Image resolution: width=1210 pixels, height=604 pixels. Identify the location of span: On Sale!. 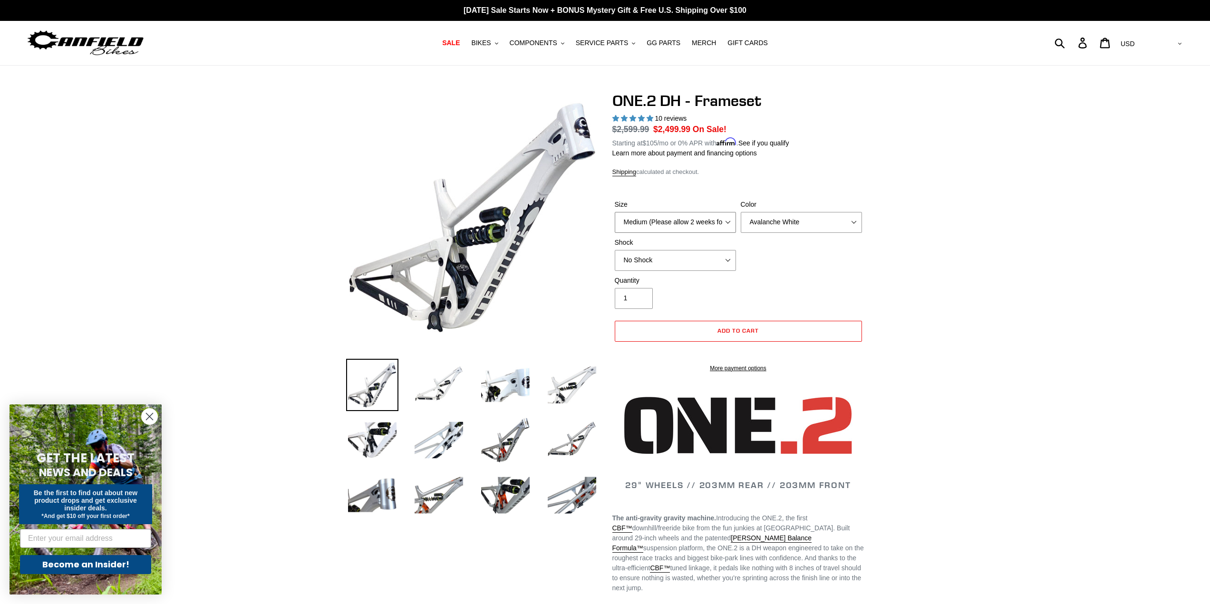
(710, 129).